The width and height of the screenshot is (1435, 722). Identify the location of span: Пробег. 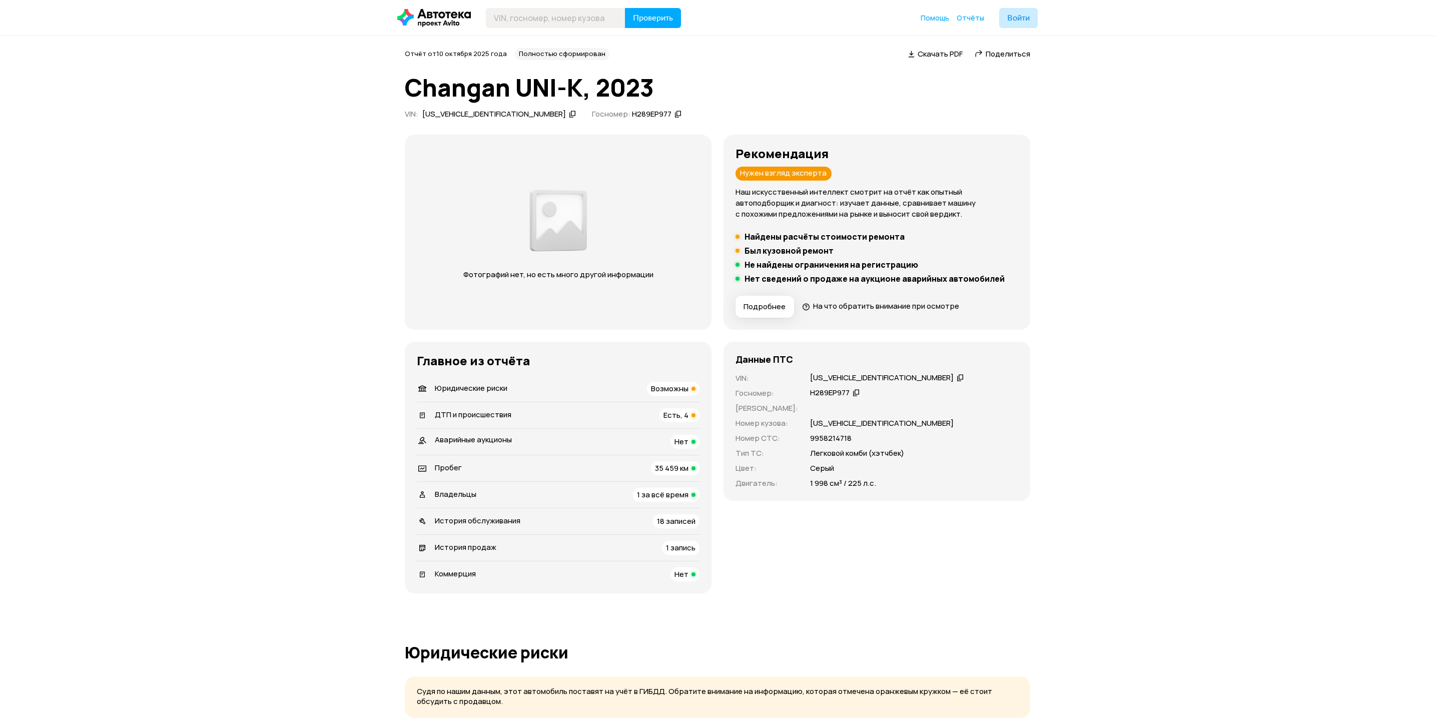
(448, 467).